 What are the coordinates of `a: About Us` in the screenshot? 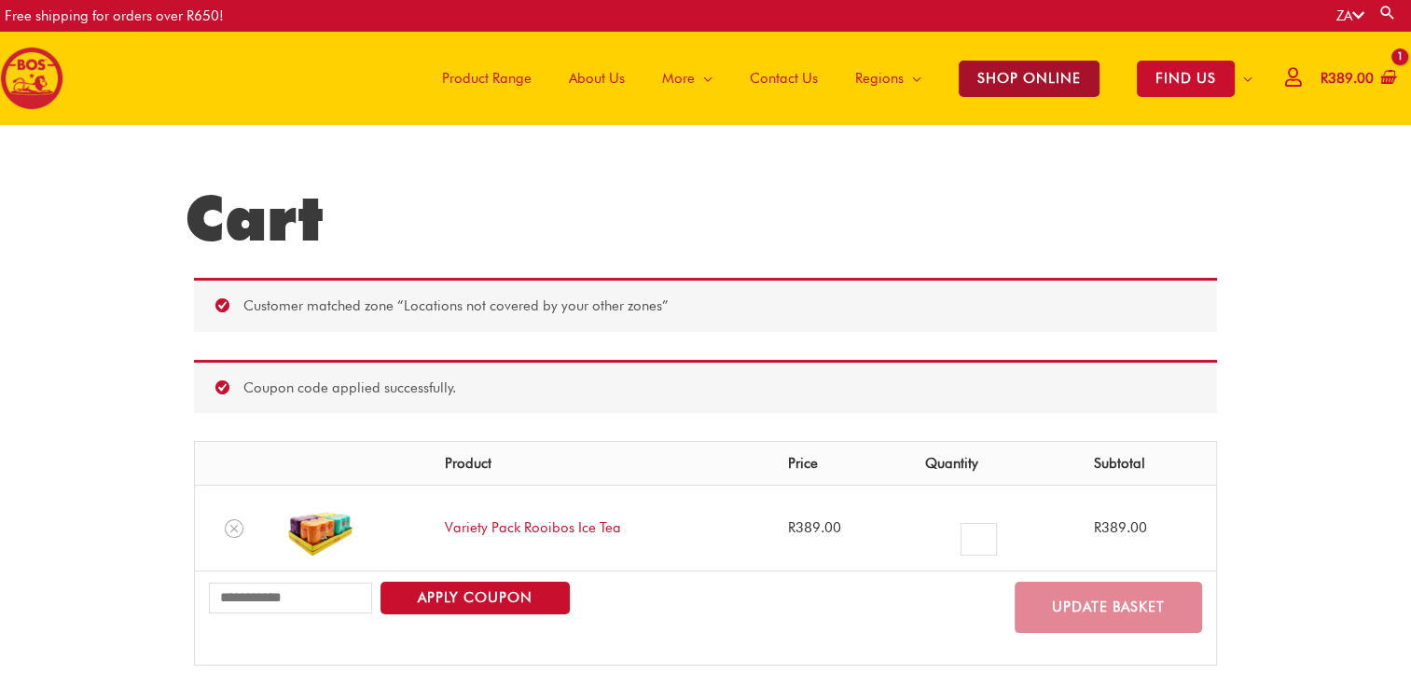 It's located at (597, 78).